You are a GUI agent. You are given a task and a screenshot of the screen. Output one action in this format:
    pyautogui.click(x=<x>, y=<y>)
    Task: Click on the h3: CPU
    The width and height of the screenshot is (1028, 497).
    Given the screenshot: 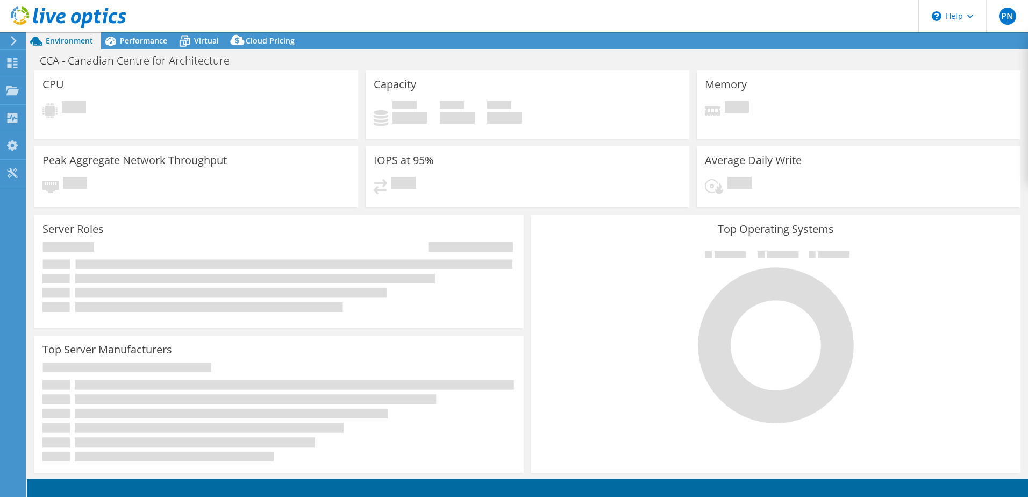 What is the action you would take?
    pyautogui.click(x=53, y=84)
    